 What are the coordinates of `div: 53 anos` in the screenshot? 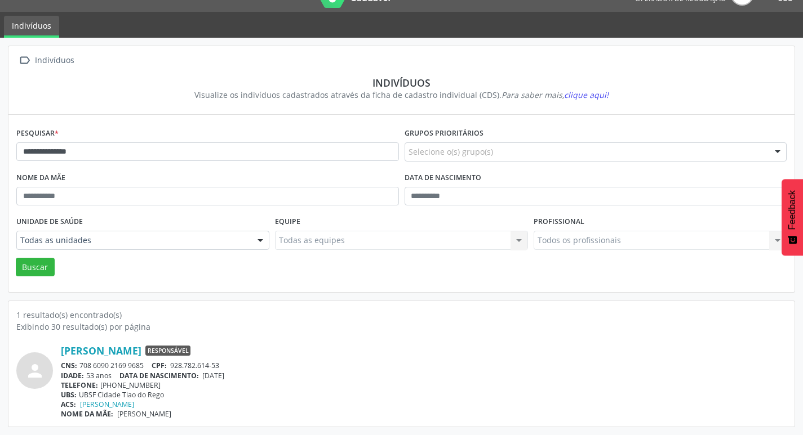 It's located at (424, 376).